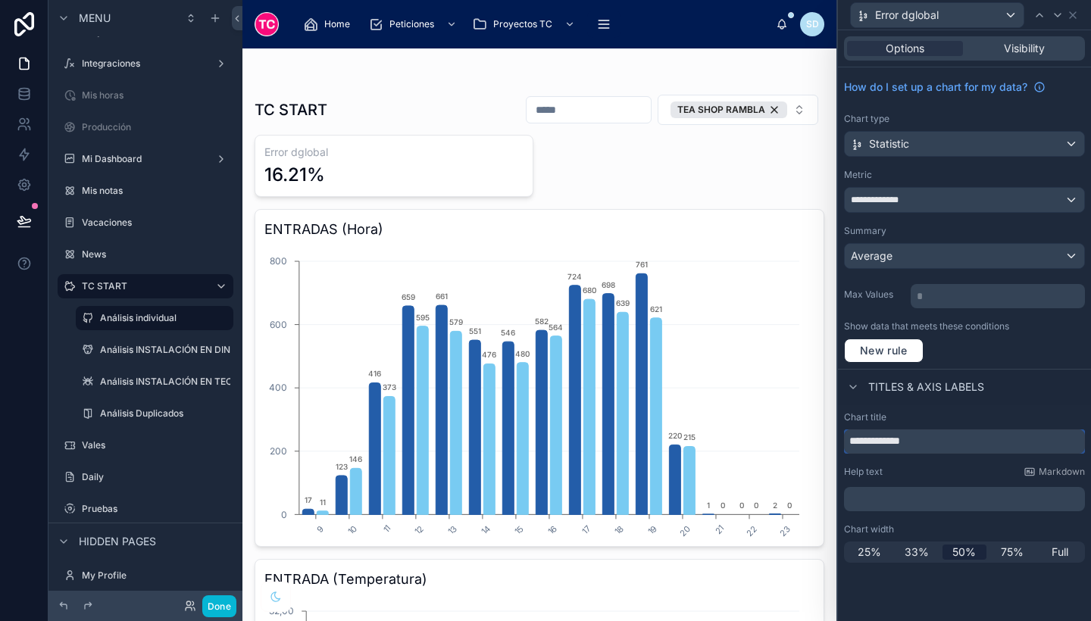 This screenshot has height=621, width=1091. What do you see at coordinates (117, 542) in the screenshot?
I see `span: Hidden pages` at bounding box center [117, 542].